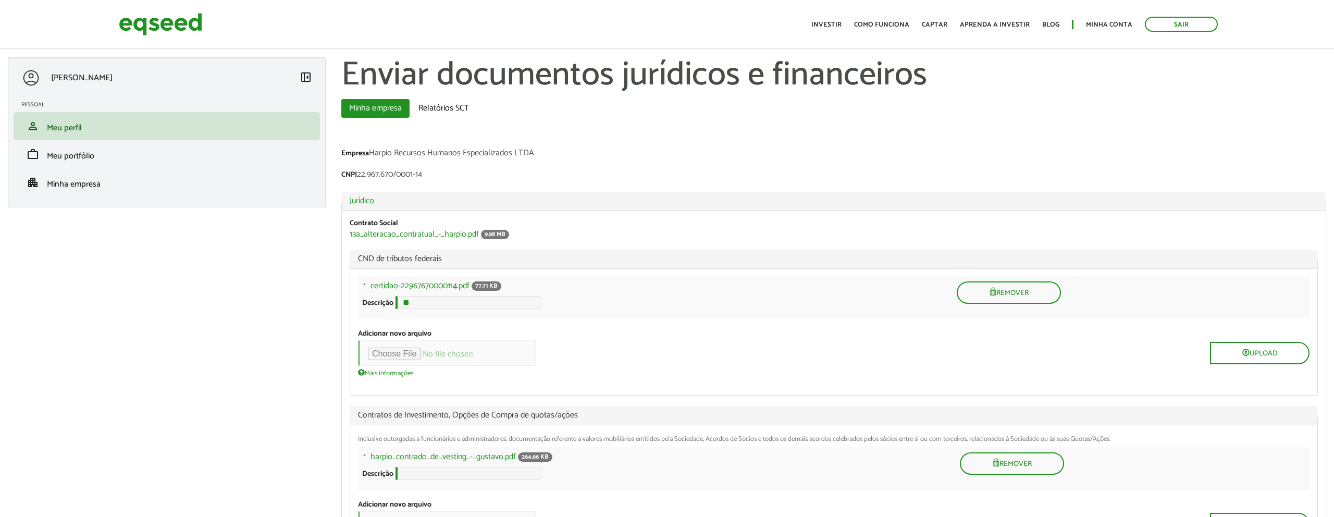  I want to click on span: 264.66 KB, so click(535, 457).